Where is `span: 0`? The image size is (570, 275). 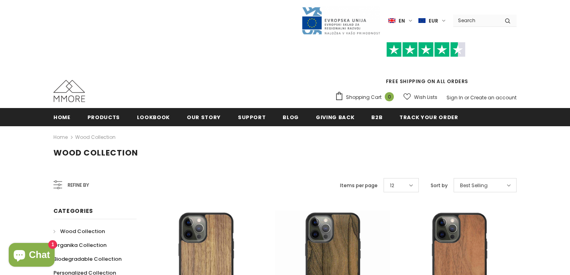
span: 0 is located at coordinates (389, 97).